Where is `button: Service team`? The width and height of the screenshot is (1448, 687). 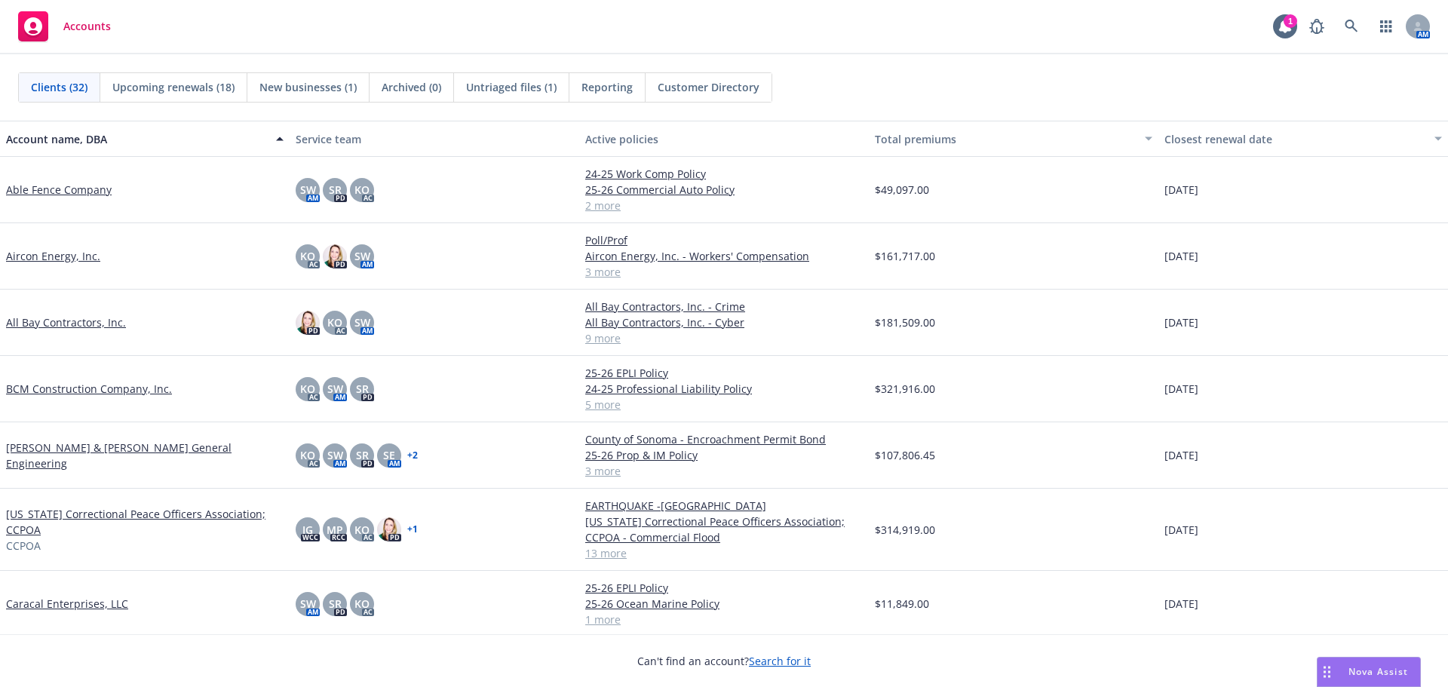
button: Service team is located at coordinates (434, 139).